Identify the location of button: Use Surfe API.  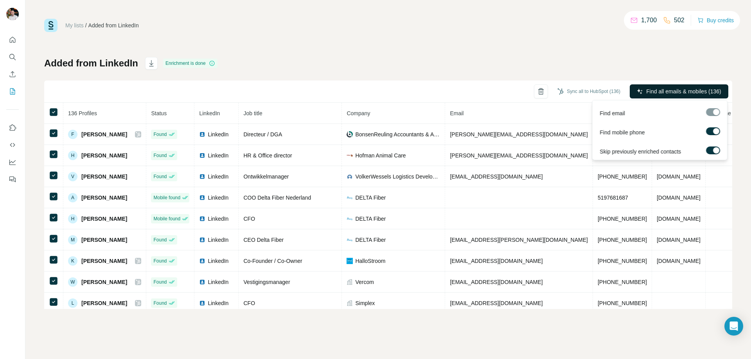
(13, 145).